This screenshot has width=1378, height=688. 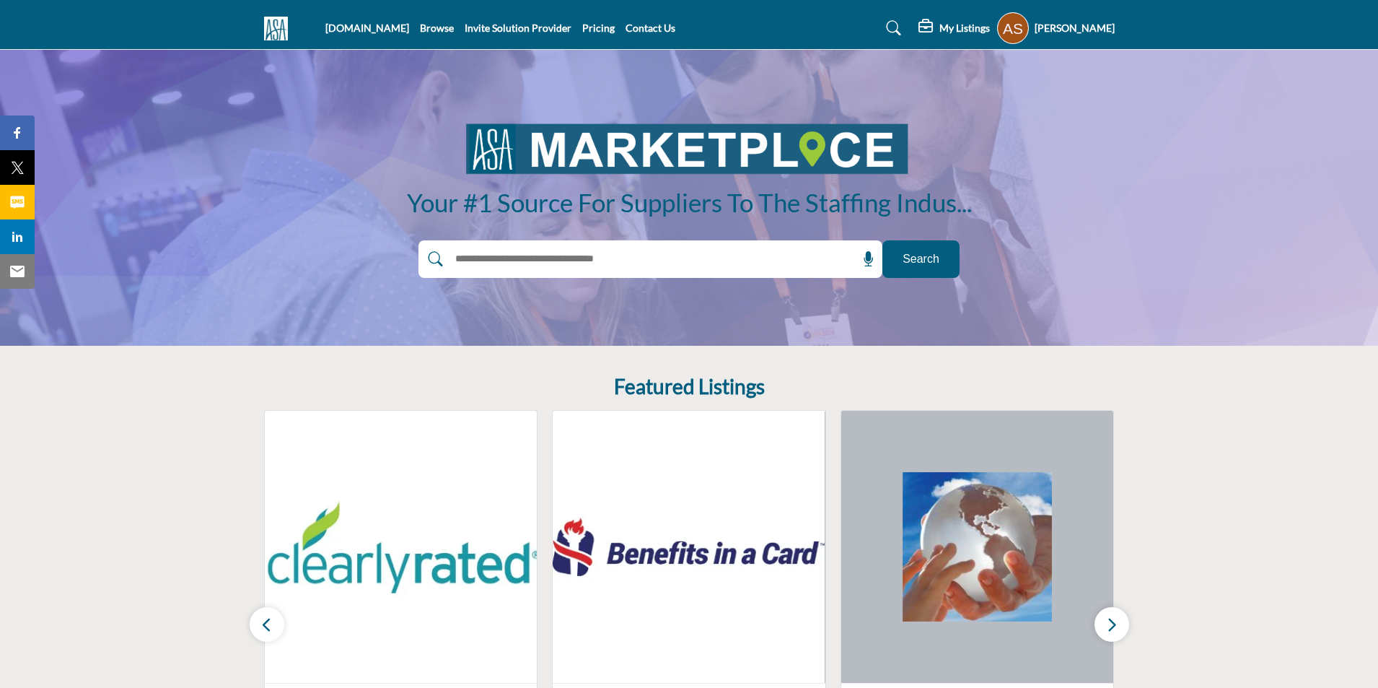 I want to click on h2: Featured Listings, so click(x=689, y=387).